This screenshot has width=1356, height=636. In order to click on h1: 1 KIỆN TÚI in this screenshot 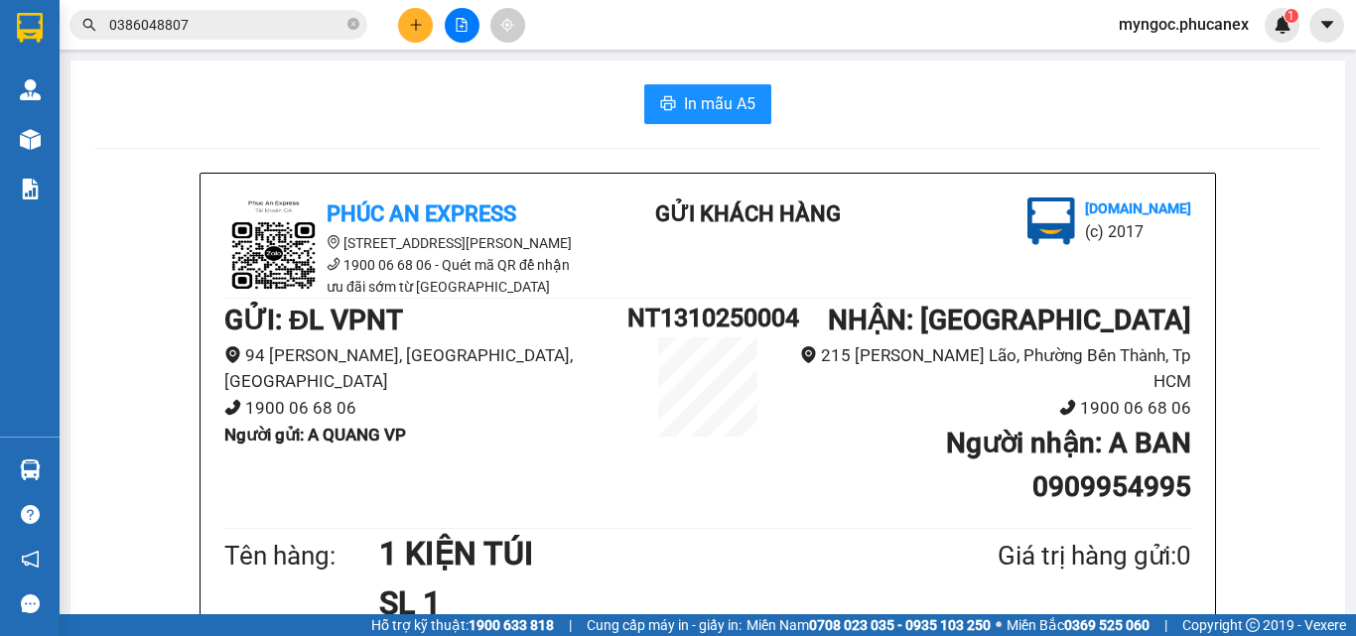, I will do `click(640, 554)`.